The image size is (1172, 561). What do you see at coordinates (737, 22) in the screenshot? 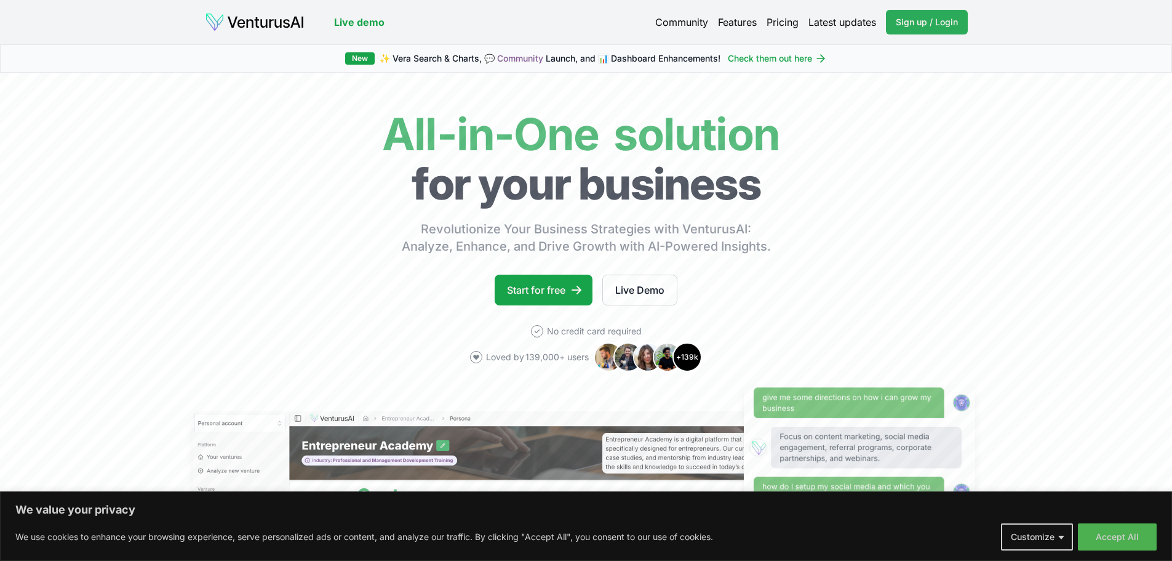
I see `a: Features` at bounding box center [737, 22].